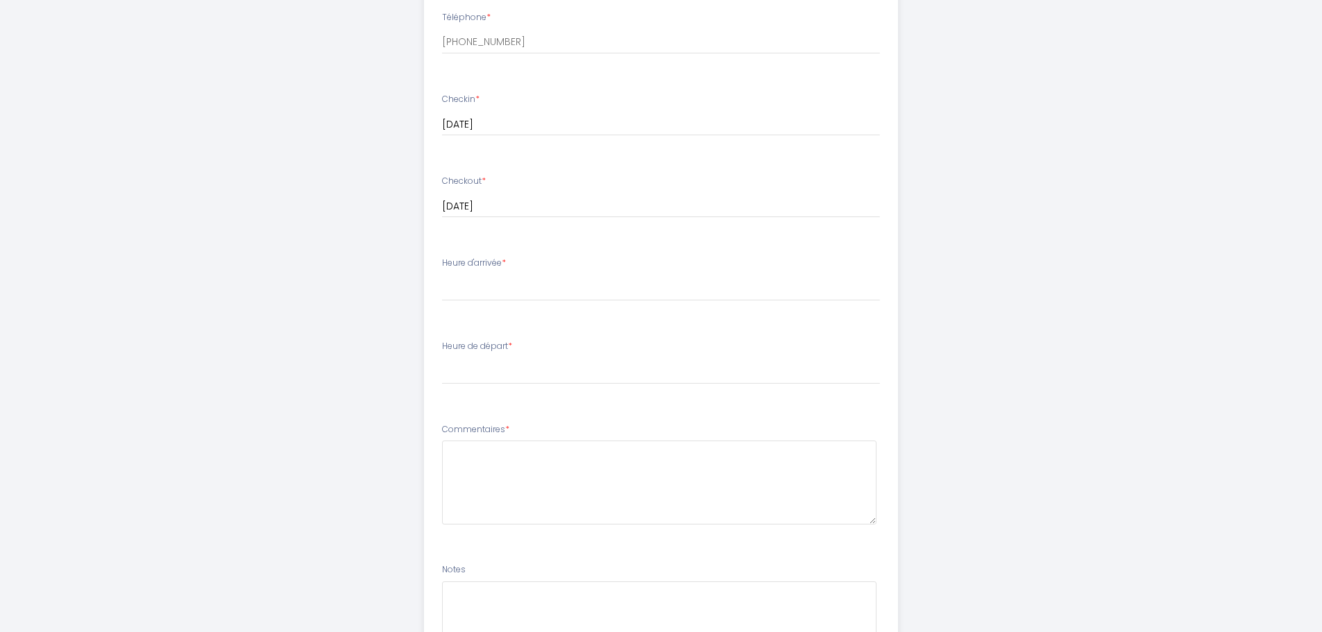 The height and width of the screenshot is (632, 1322). I want to click on label: Téléphone, so click(466, 17).